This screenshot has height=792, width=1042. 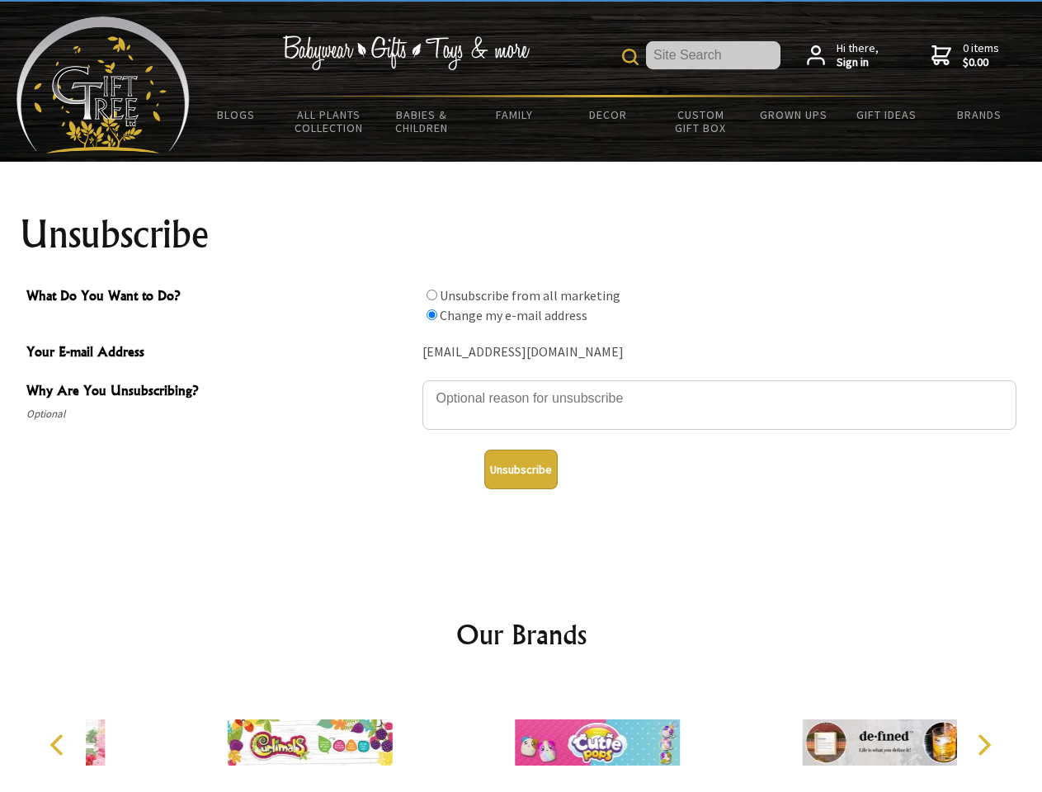 I want to click on h1: Unsubscribe, so click(x=521, y=234).